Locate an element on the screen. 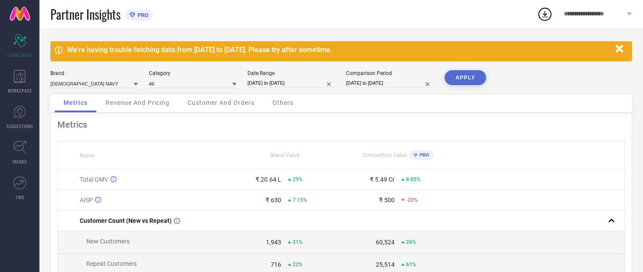  span: Repeat Customers is located at coordinates (111, 263).